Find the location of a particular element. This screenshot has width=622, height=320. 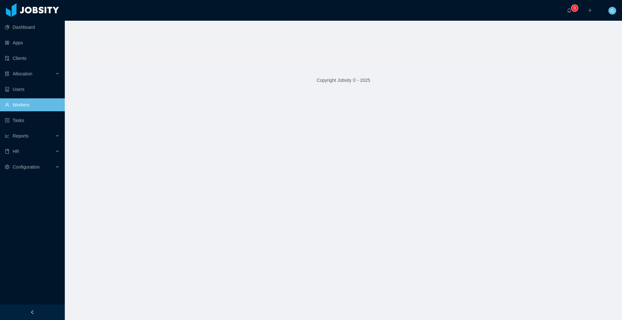

a: icon: pie-chartDashboard is located at coordinates (32, 27).